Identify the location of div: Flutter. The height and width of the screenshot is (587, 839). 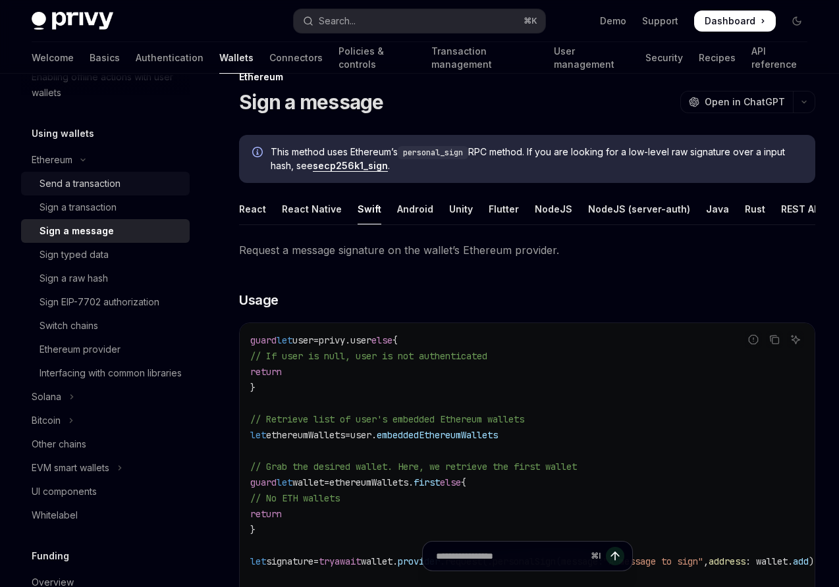
(504, 209).